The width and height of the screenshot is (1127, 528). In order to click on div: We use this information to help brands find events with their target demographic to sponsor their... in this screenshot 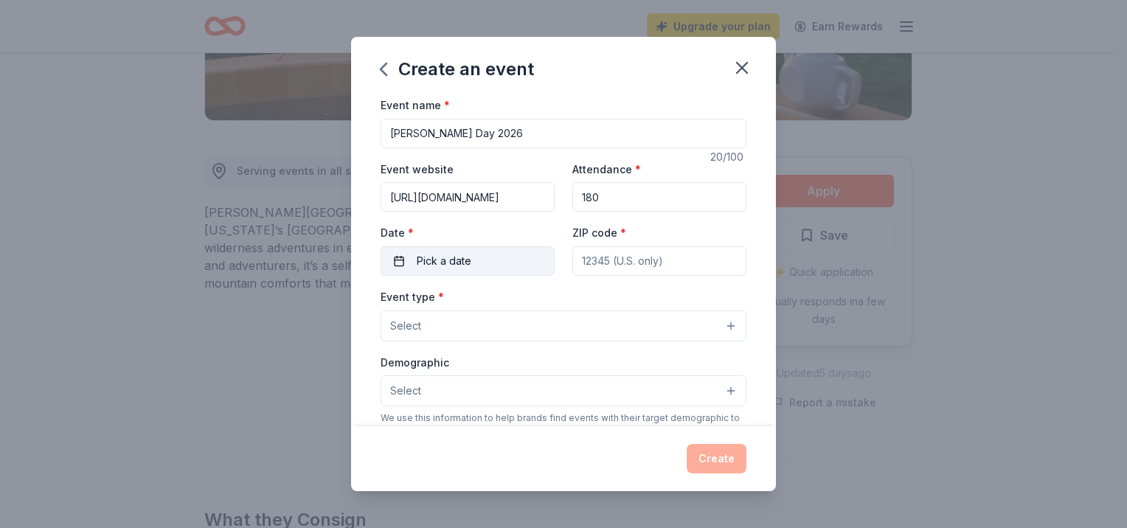, I will do `click(563, 424)`.